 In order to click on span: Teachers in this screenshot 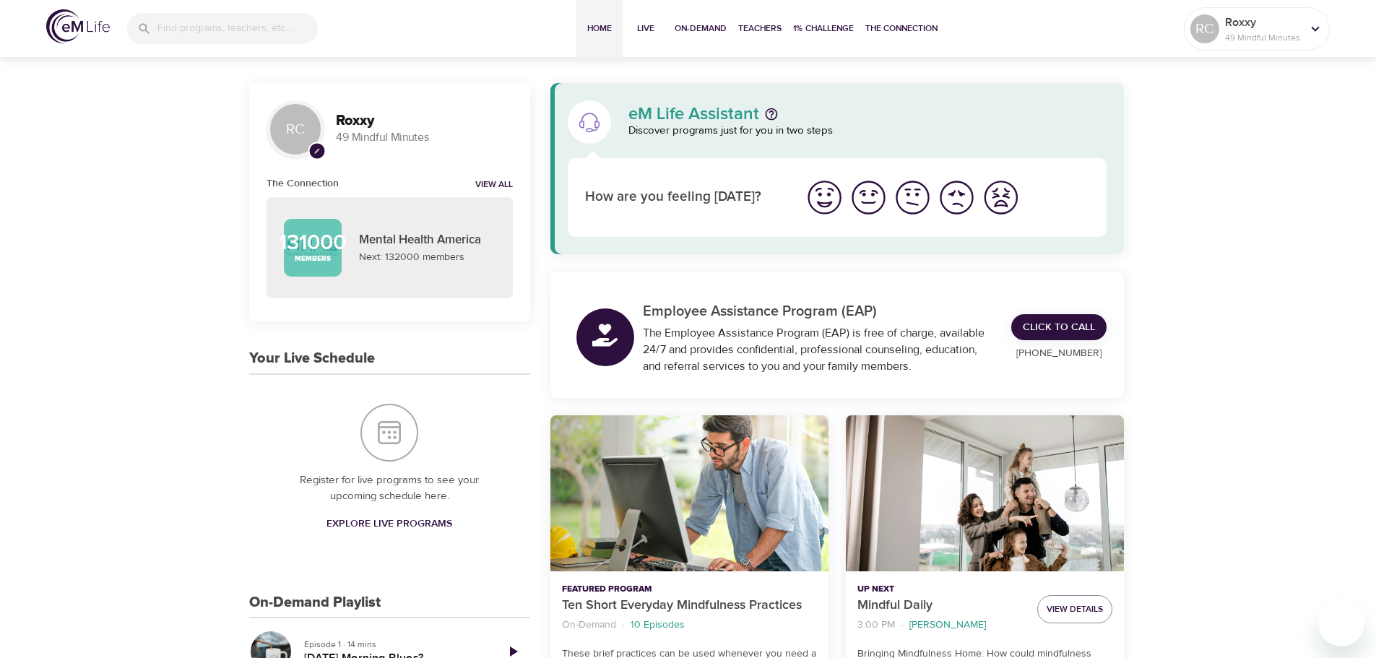, I will do `click(760, 28)`.